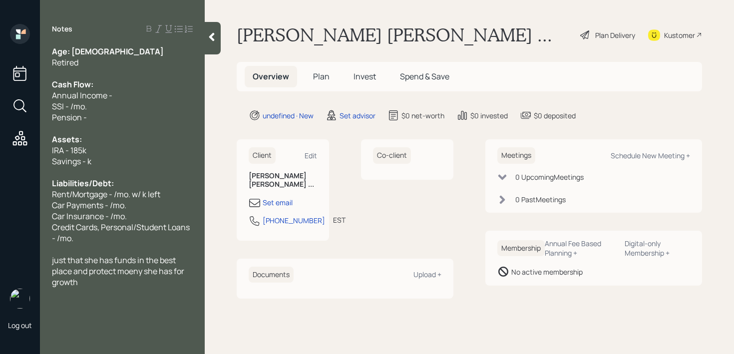 The image size is (734, 354). I want to click on div: Schedule New Meeting +, so click(650, 155).